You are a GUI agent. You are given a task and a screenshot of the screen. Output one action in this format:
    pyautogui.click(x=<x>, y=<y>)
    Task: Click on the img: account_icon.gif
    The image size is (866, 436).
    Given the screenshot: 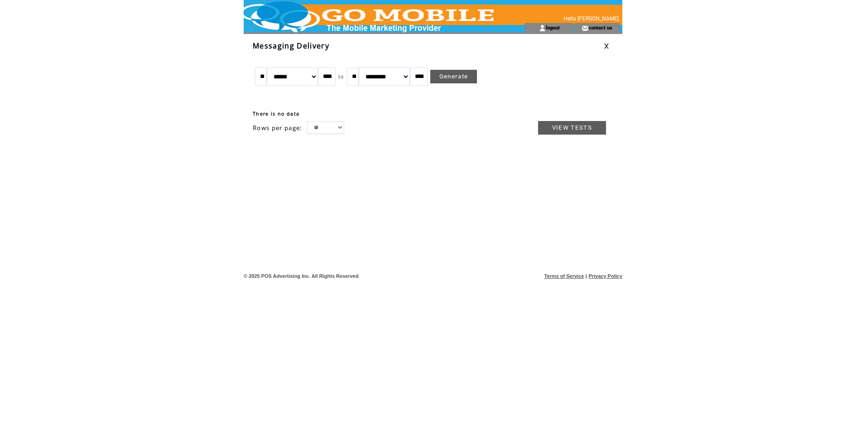 What is the action you would take?
    pyautogui.click(x=542, y=28)
    